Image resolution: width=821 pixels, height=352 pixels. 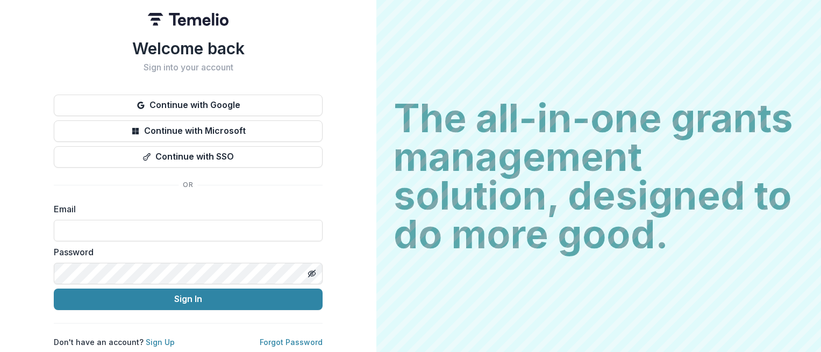 What do you see at coordinates (188, 131) in the screenshot?
I see `button: Continue with Microsoft` at bounding box center [188, 131].